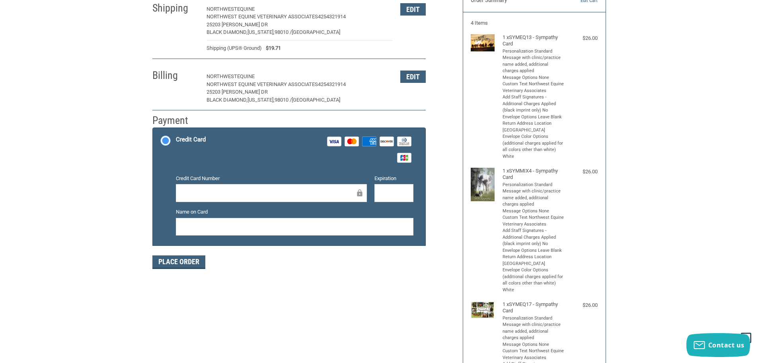  I want to click on span: $19.71, so click(271, 48).